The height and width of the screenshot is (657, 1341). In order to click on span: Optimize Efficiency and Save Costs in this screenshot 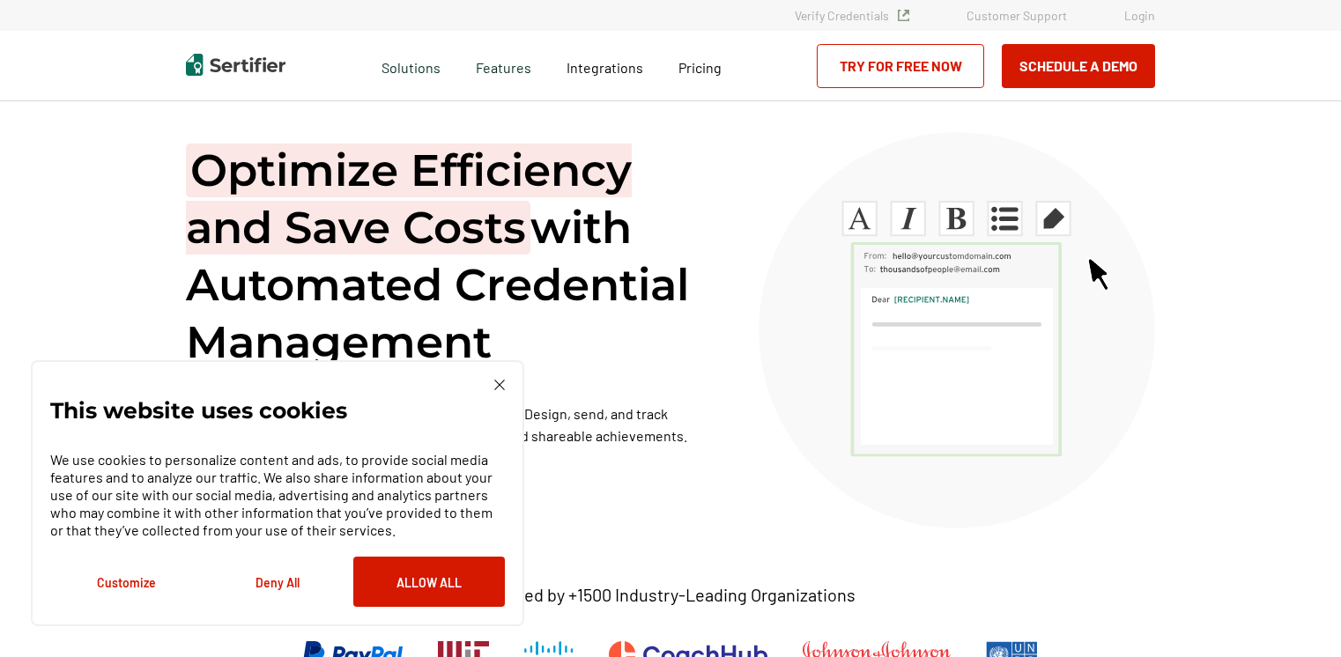, I will do `click(409, 199)`.